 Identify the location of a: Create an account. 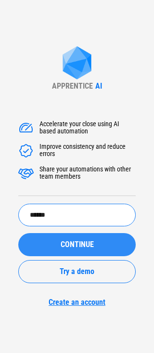
(77, 302).